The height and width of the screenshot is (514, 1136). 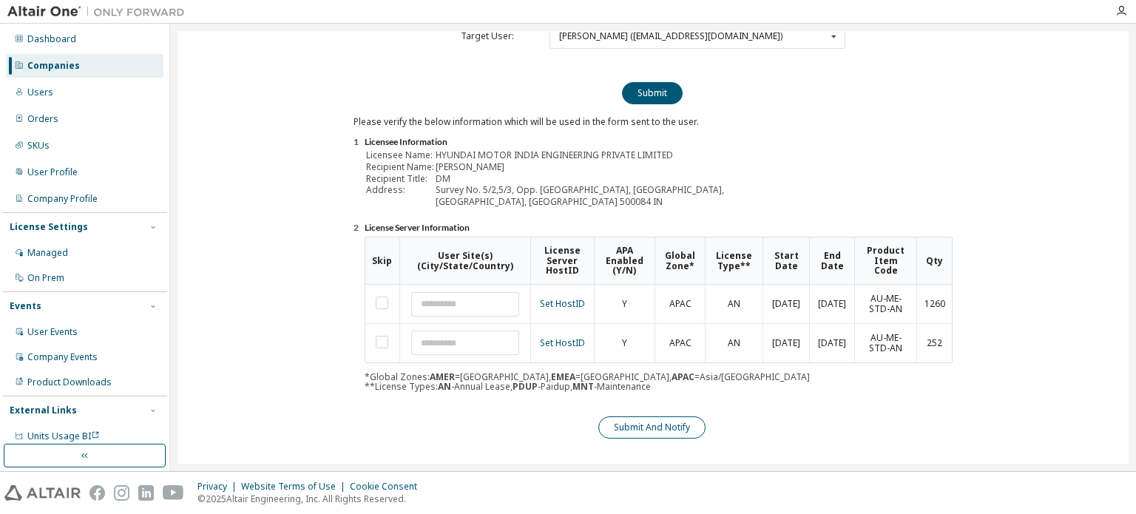 I want to click on b: PDUP, so click(x=525, y=386).